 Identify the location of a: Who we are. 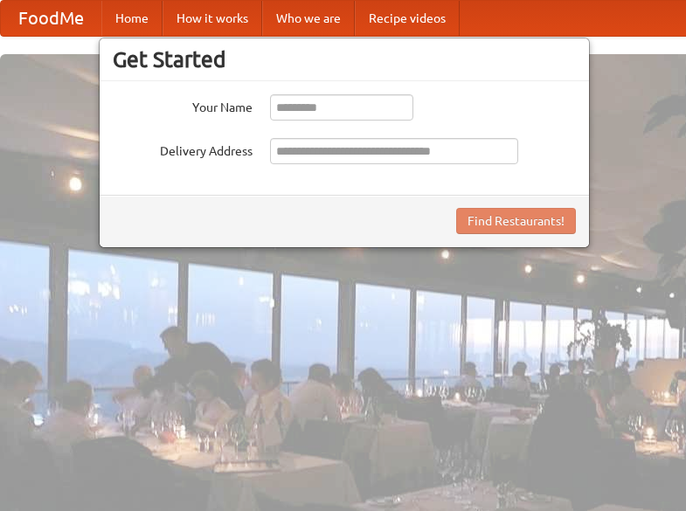
(308, 18).